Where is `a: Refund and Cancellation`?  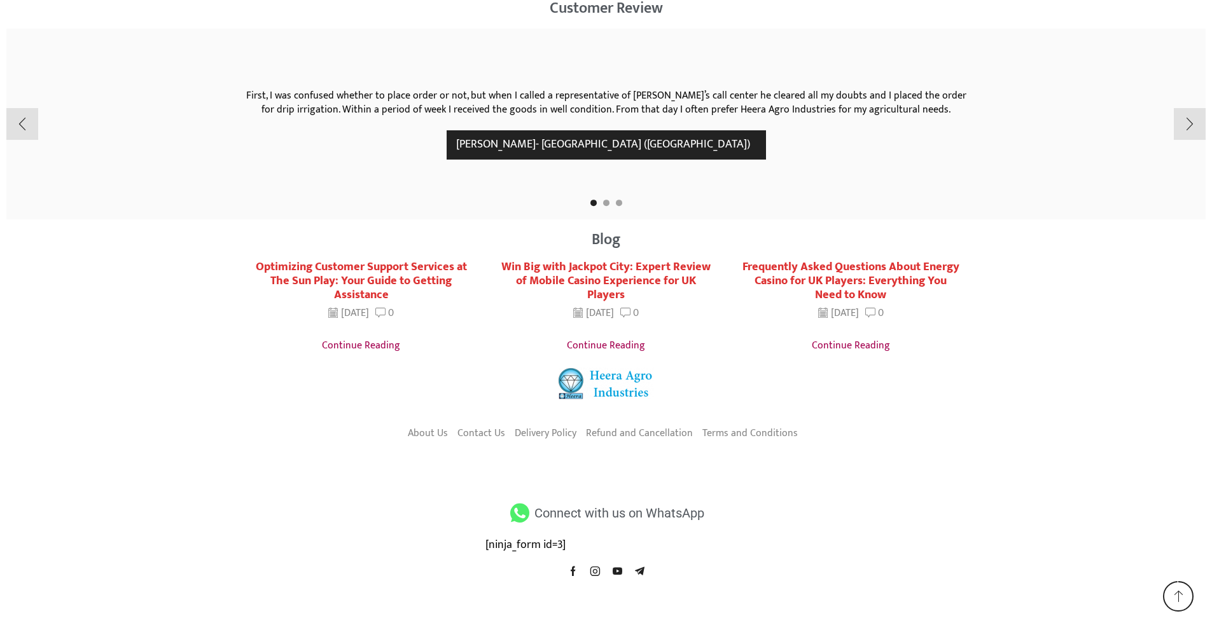
a: Refund and Cancellation is located at coordinates (639, 434).